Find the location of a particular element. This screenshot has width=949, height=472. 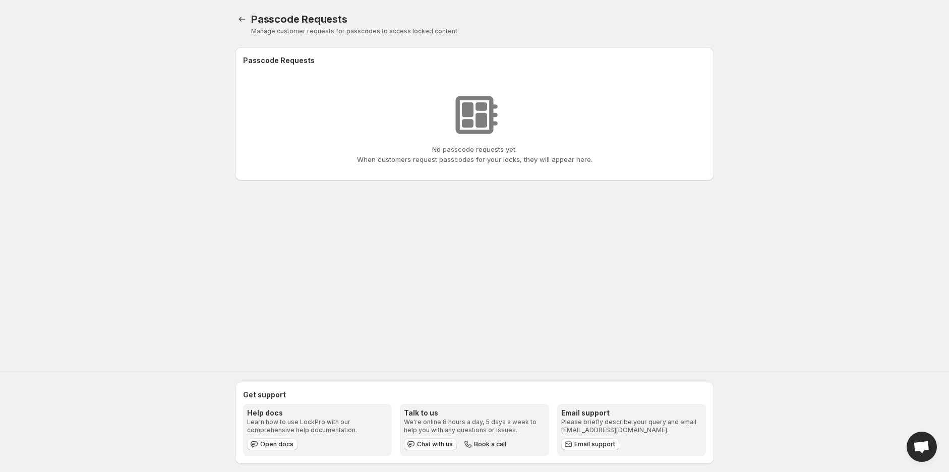

span: Email support is located at coordinates (594, 444).